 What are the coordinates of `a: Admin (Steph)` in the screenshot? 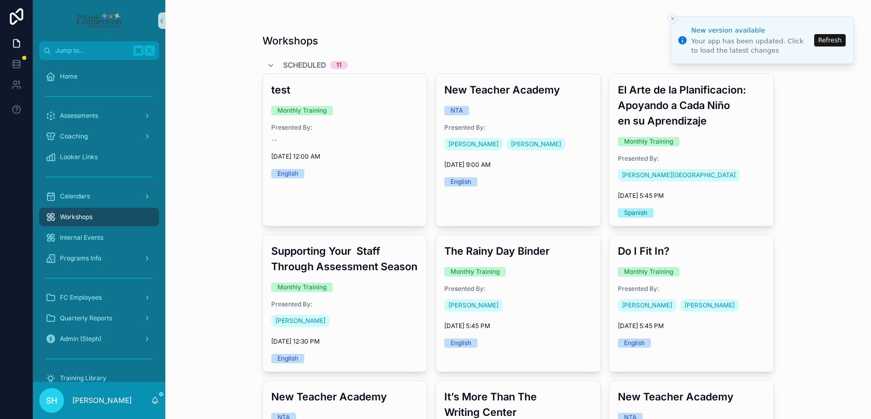 It's located at (99, 339).